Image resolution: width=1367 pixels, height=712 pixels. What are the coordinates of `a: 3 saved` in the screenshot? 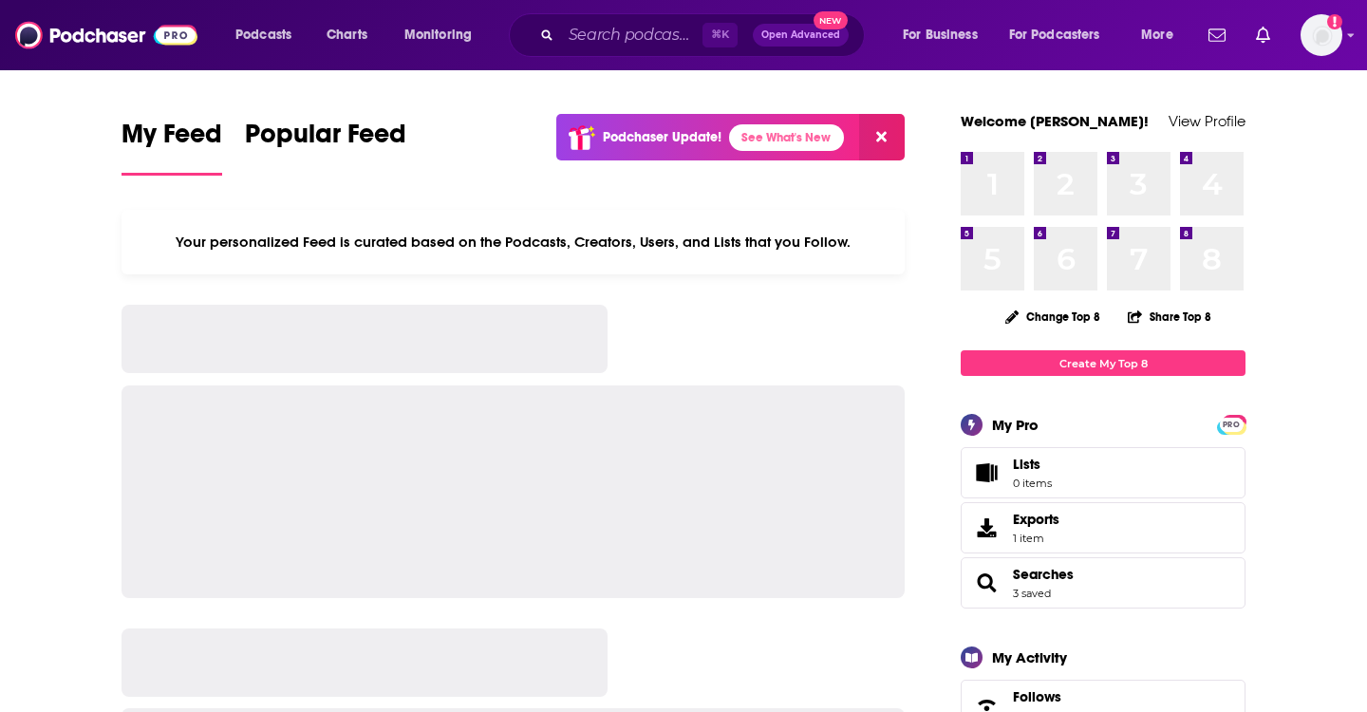 It's located at (1032, 593).